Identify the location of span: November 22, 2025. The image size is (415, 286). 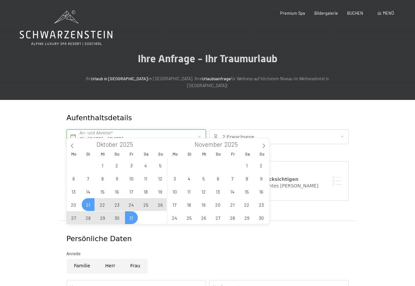
(246, 204).